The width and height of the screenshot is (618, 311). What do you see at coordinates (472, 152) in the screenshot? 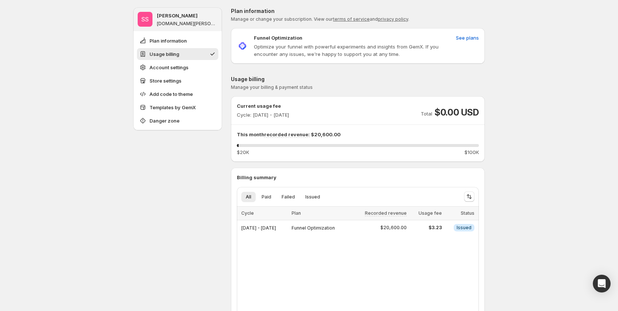
I see `span: $100K` at bounding box center [472, 152].